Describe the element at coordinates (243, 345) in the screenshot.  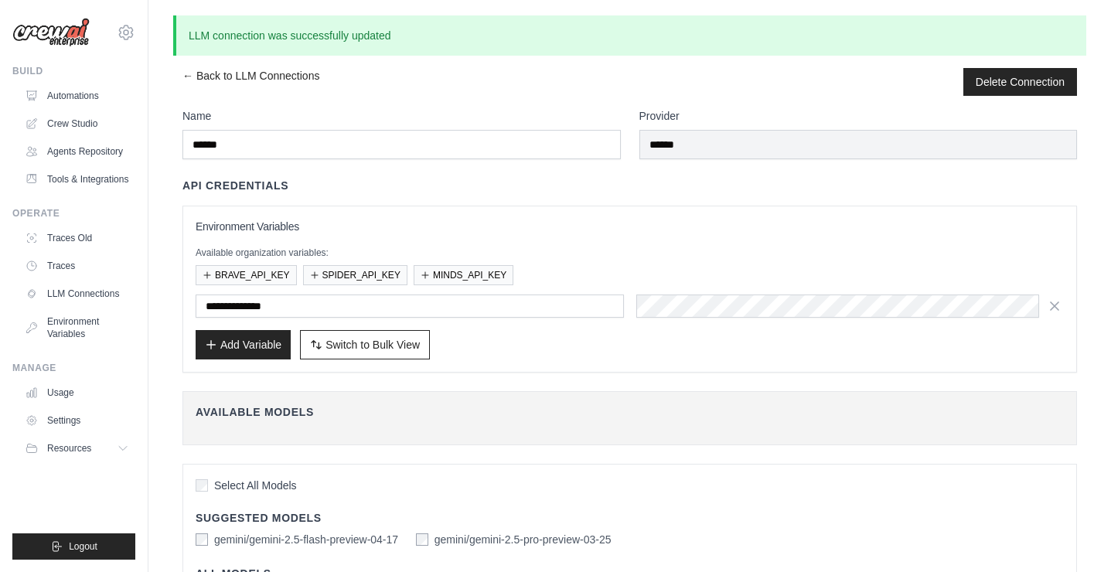
I see `button: Add Variable` at that location.